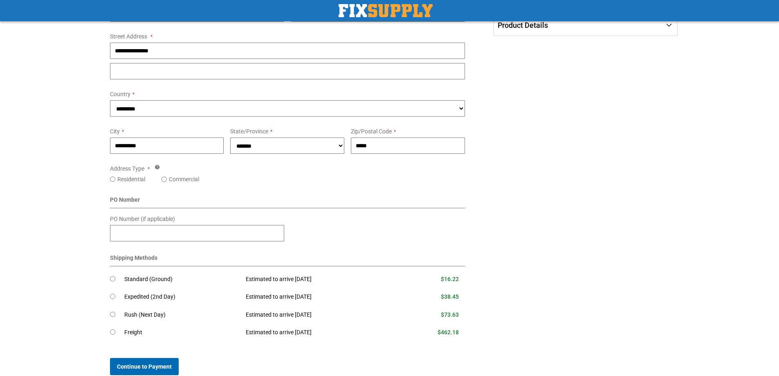 This screenshot has height=376, width=779. What do you see at coordinates (450, 296) in the screenshot?
I see `span: $38.45` at bounding box center [450, 296].